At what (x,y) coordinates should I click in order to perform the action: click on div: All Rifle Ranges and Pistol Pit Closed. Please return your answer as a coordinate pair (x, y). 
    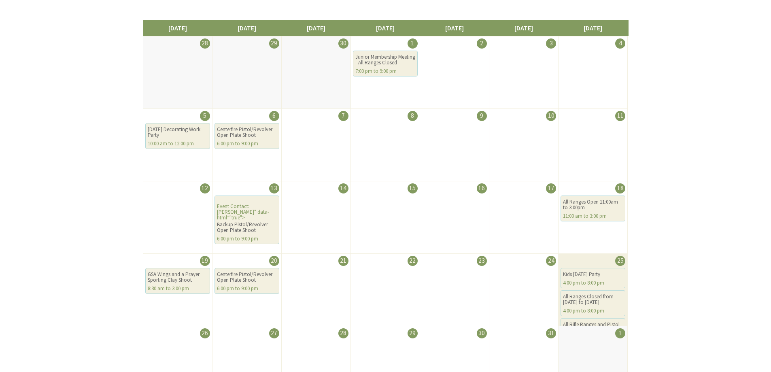
    Looking at the image, I should click on (593, 327).